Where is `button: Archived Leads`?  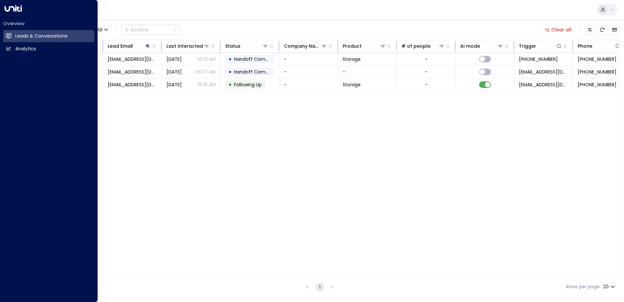 button: Archived Leads is located at coordinates (615, 30).